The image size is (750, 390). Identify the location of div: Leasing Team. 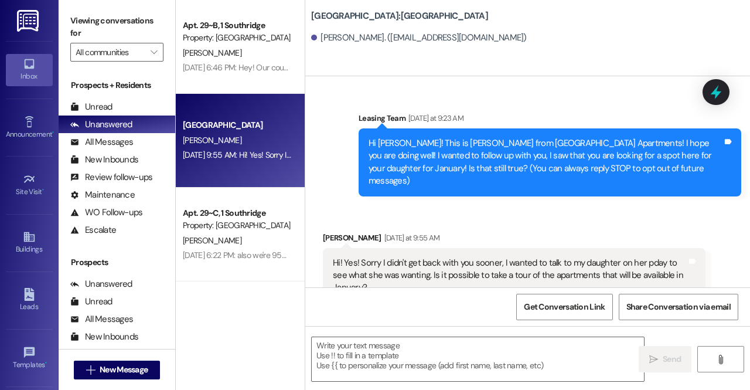
(550, 120).